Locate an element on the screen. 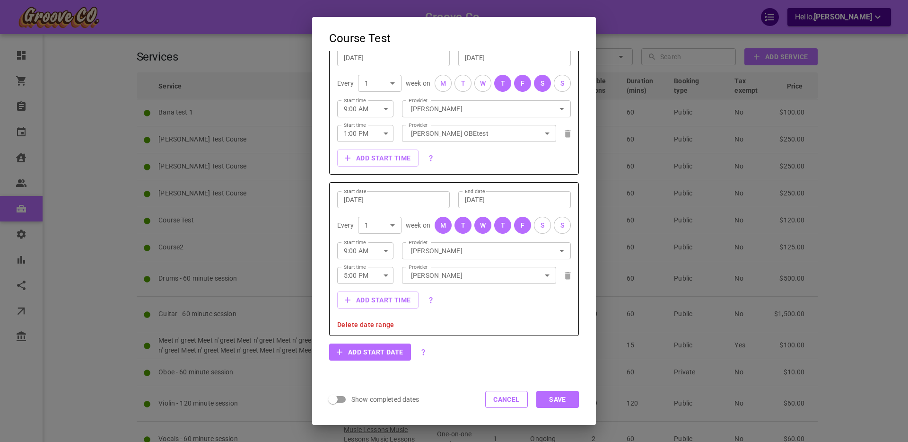 The height and width of the screenshot is (442, 908). button: Save is located at coordinates (558, 399).